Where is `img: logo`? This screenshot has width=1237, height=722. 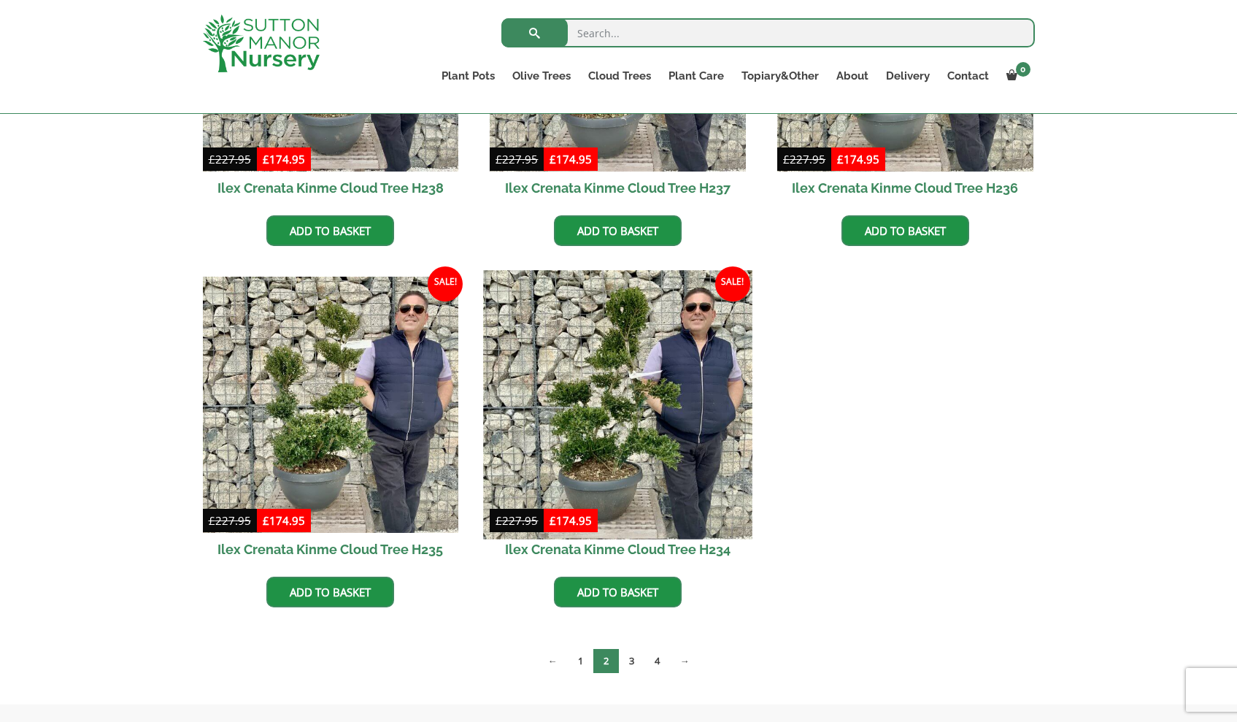
img: logo is located at coordinates (261, 43).